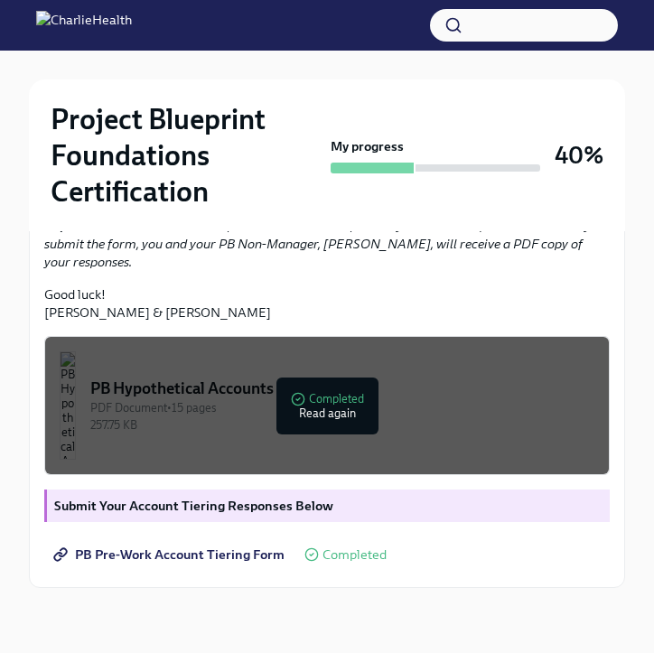 Image resolution: width=654 pixels, height=653 pixels. What do you see at coordinates (324, 244) in the screenshot?
I see `em: Please have this completed and submitted prior to your Live Certification call. Once you submit t...` at bounding box center [324, 244].